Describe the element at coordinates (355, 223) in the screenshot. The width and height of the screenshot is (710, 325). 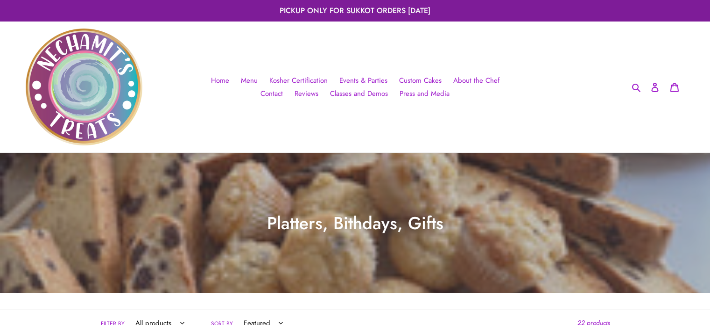
I see `span: Platters, Bithdays, Gifts` at that location.